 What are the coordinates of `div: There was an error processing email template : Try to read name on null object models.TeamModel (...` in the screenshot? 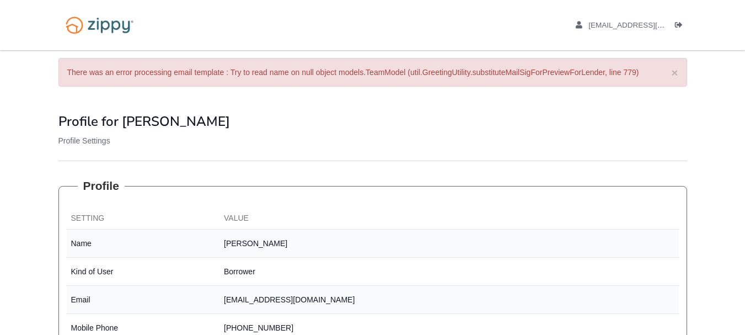 It's located at (373, 72).